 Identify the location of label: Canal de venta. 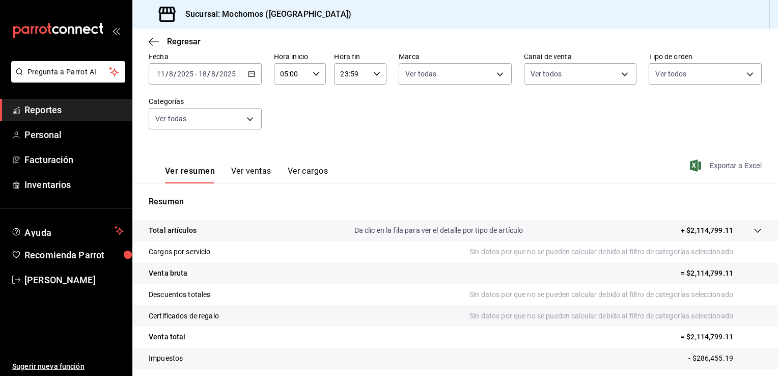
(580, 57).